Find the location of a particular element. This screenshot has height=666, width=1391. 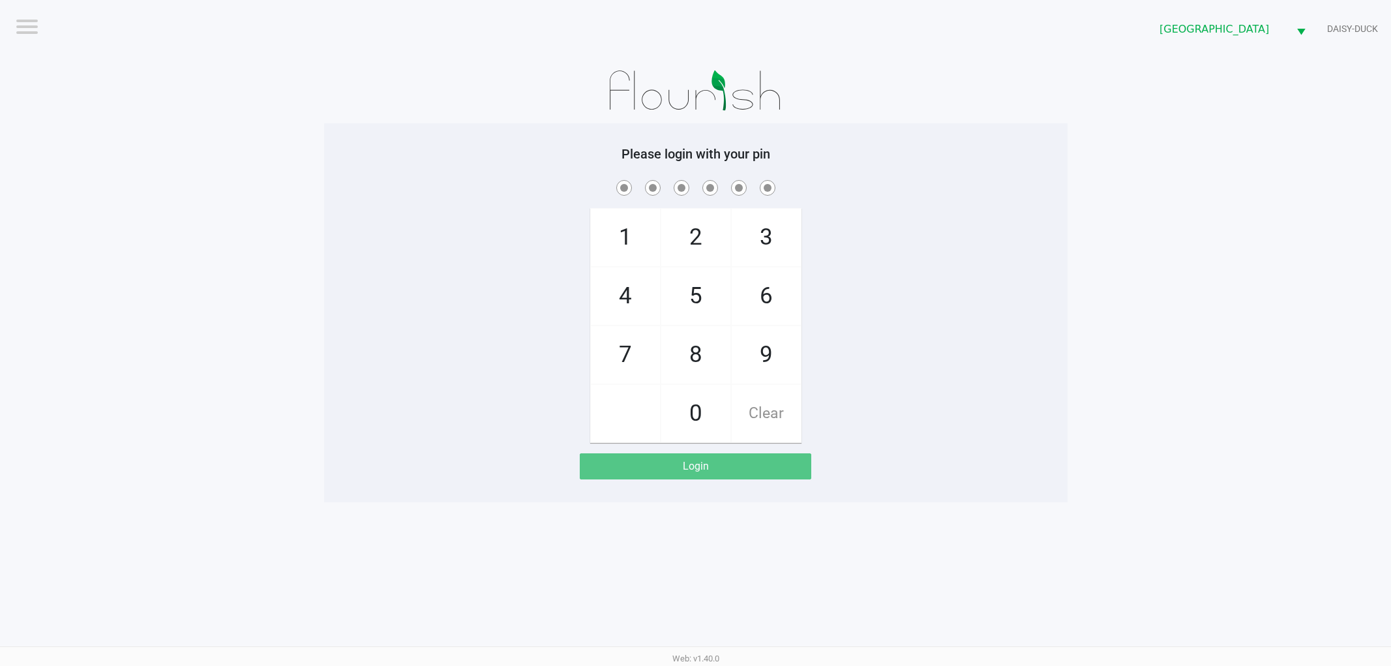

span: 4 is located at coordinates (625, 296).